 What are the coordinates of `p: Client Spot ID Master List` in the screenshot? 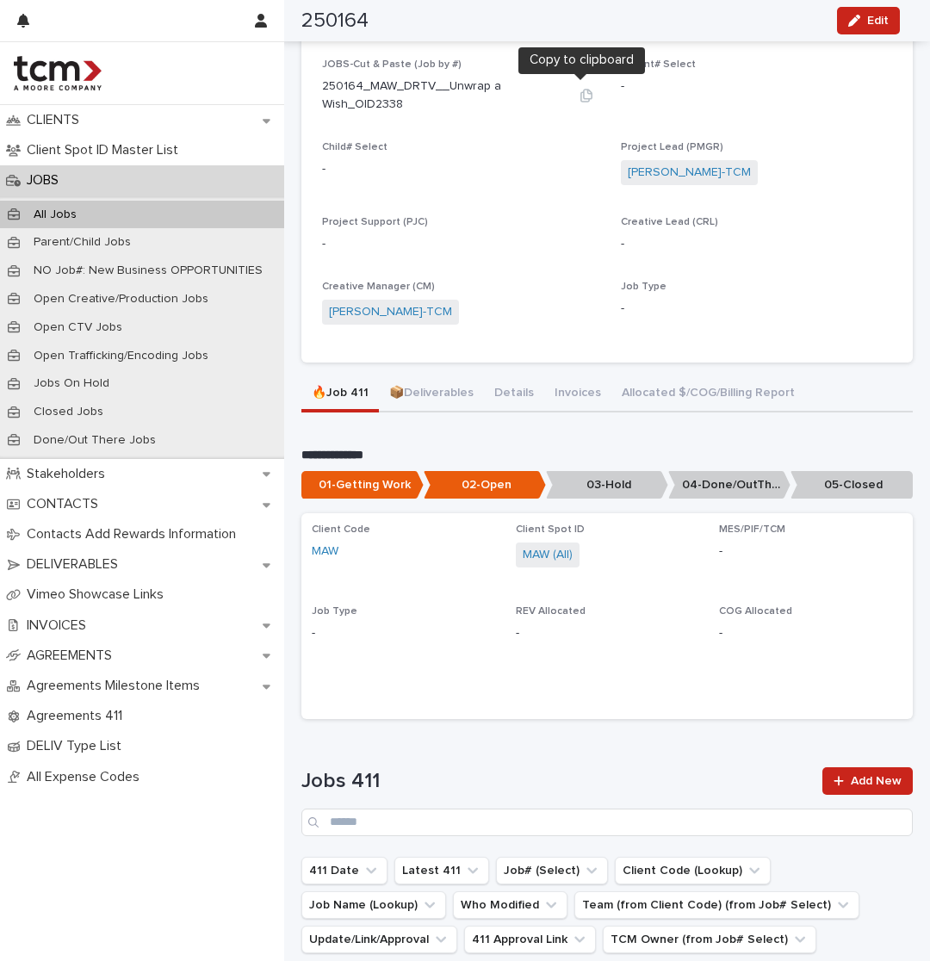 It's located at (106, 150).